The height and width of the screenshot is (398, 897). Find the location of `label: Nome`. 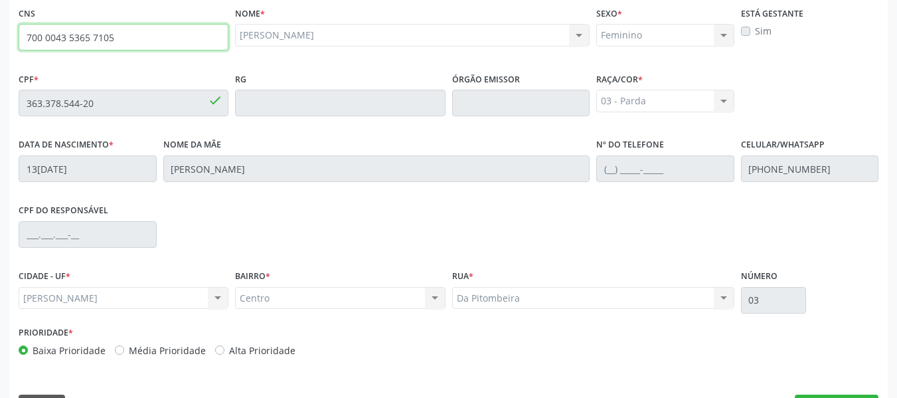

label: Nome is located at coordinates (250, 13).